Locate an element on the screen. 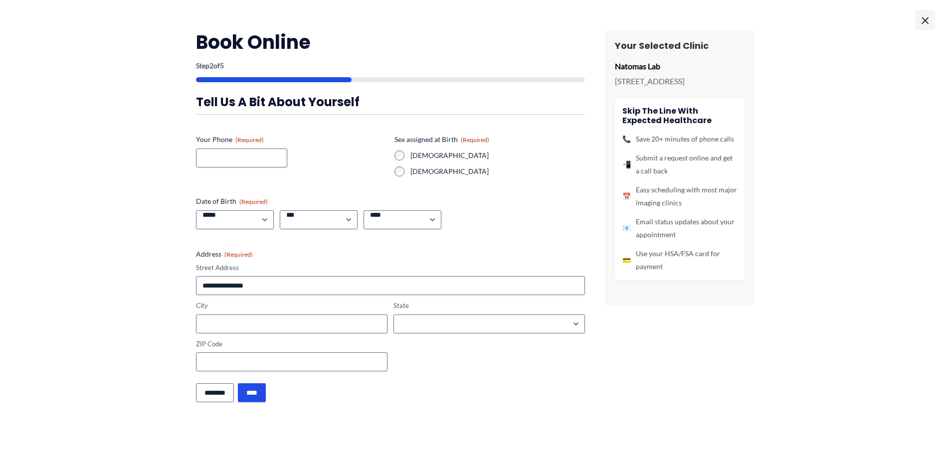  li: Email status updates about your appointment is located at coordinates (680, 228).